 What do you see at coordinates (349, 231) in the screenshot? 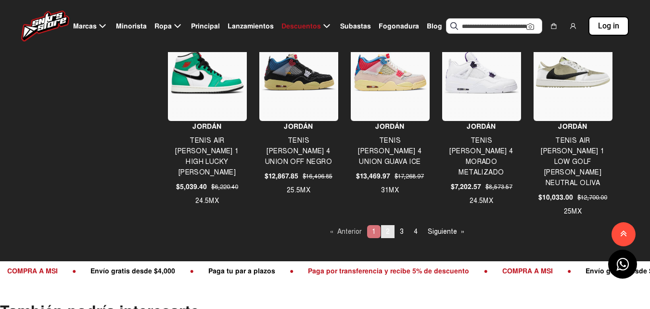
I see `font: Anterior` at bounding box center [349, 231].